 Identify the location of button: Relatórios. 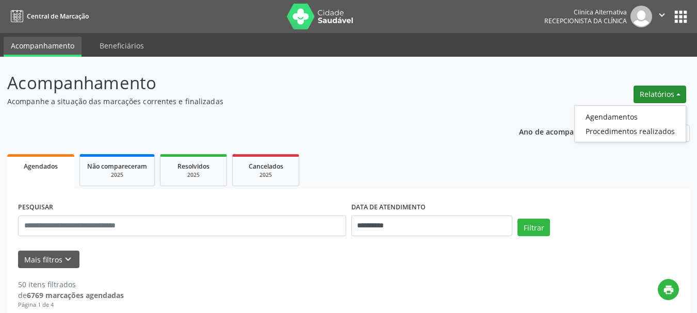
(660, 94).